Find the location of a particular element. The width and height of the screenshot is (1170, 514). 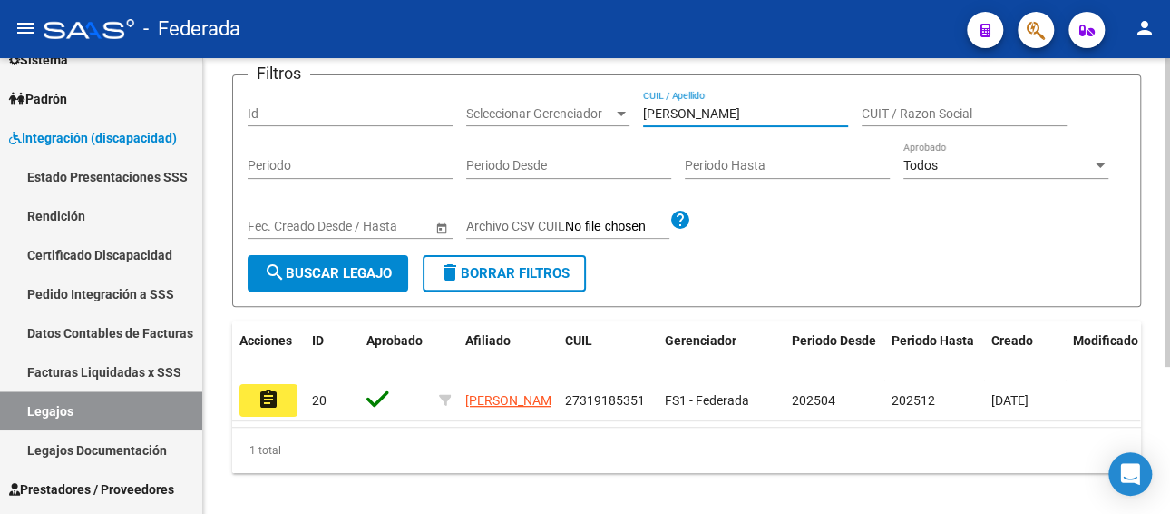

span: Periodo Desde is located at coordinates (834, 340).